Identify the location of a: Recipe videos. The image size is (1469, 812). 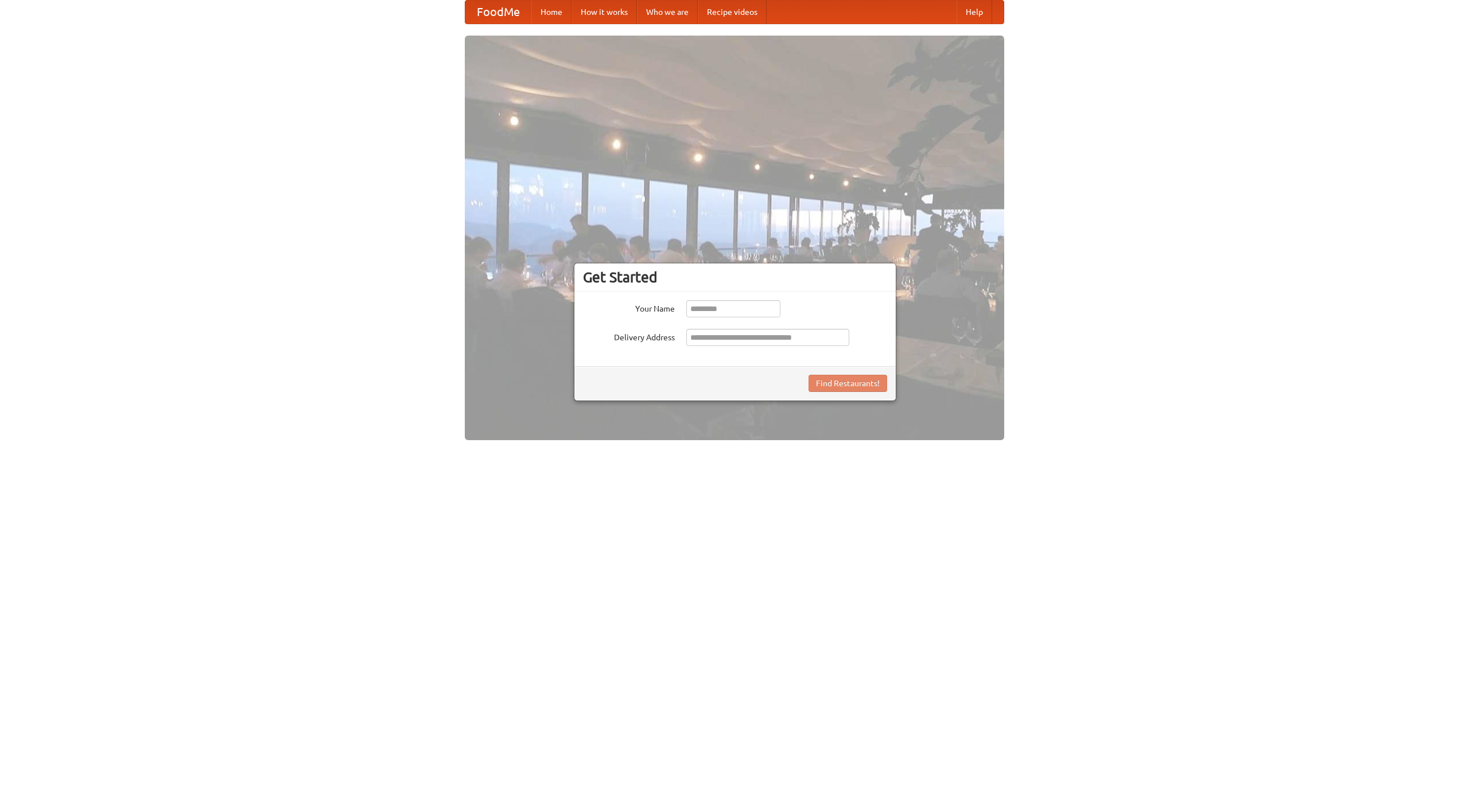
(733, 12).